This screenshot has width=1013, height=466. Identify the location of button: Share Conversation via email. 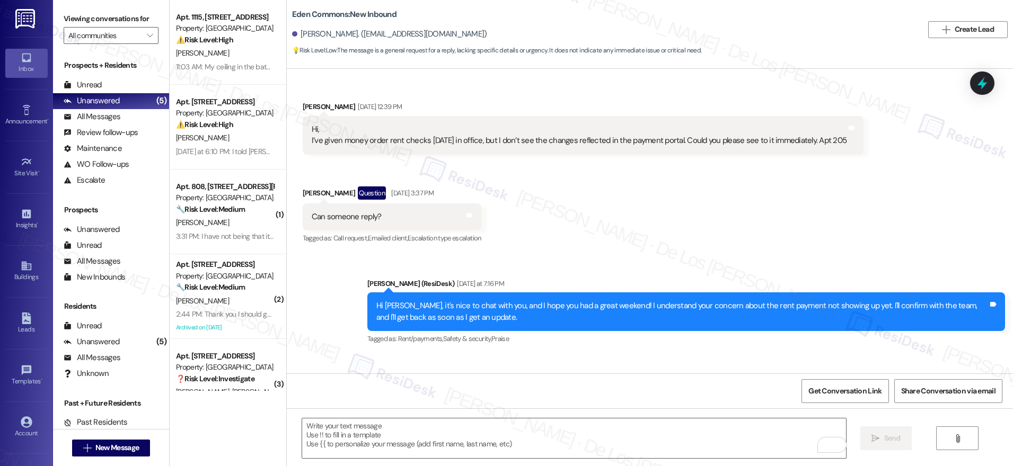
(948, 391).